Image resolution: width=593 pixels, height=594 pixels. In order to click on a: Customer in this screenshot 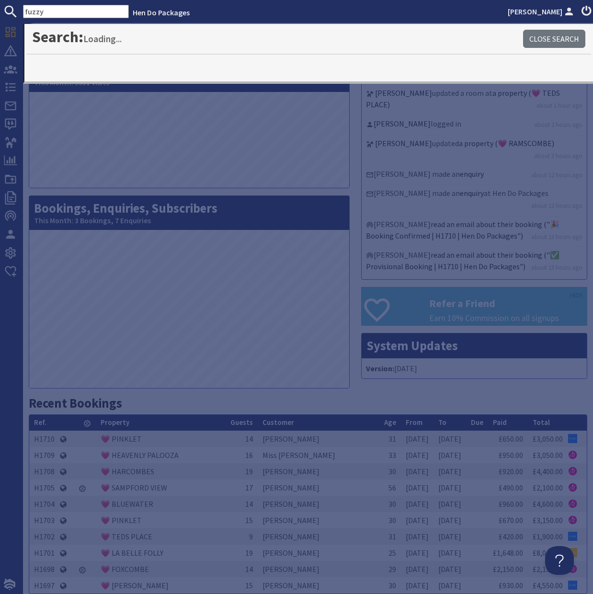, I will do `click(278, 422)`.